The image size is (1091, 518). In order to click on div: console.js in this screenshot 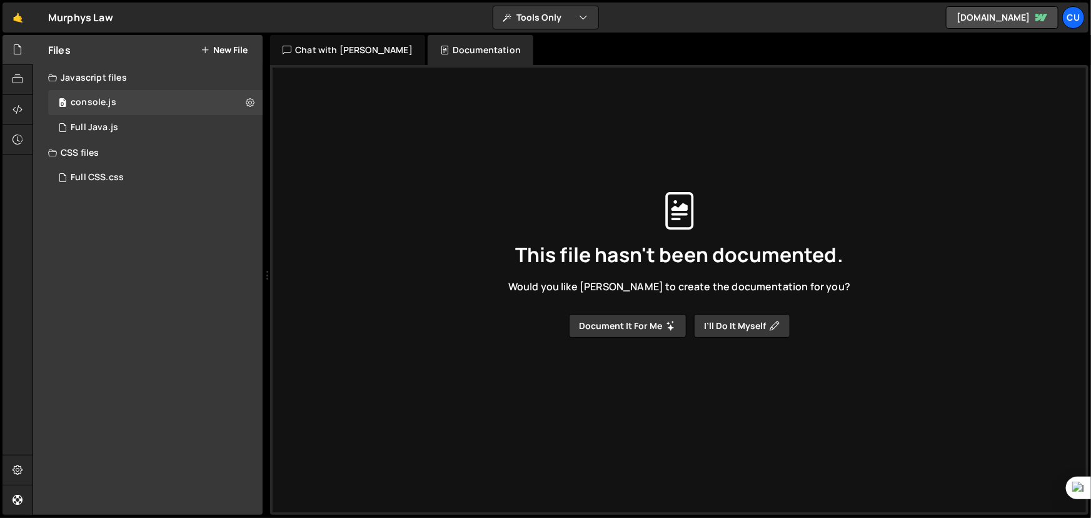, I will do `click(93, 103)`.